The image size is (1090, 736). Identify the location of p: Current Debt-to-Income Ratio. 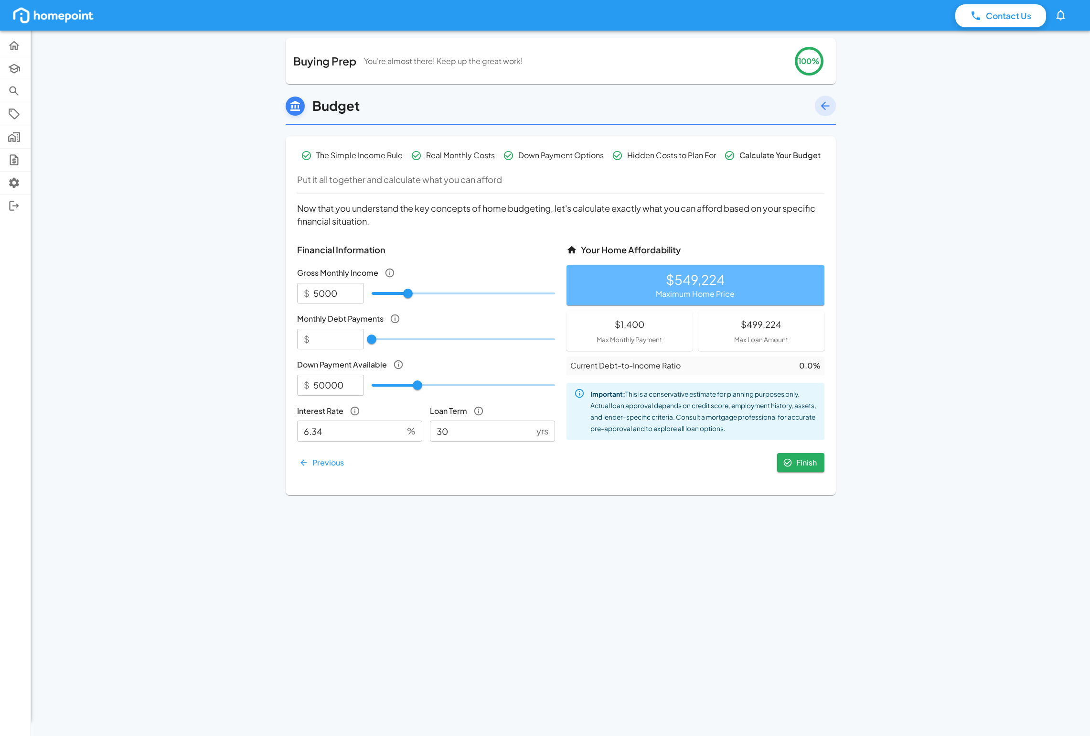
(625, 365).